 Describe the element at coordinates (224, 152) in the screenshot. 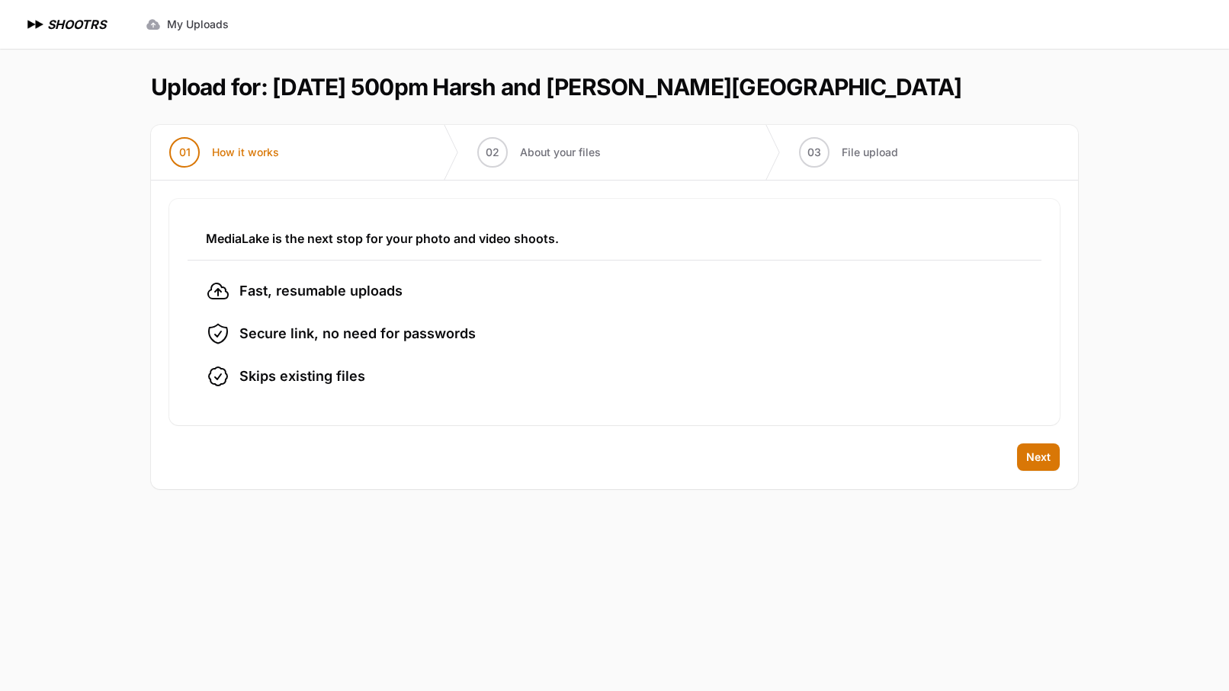

I see `button: 01 How it works` at that location.